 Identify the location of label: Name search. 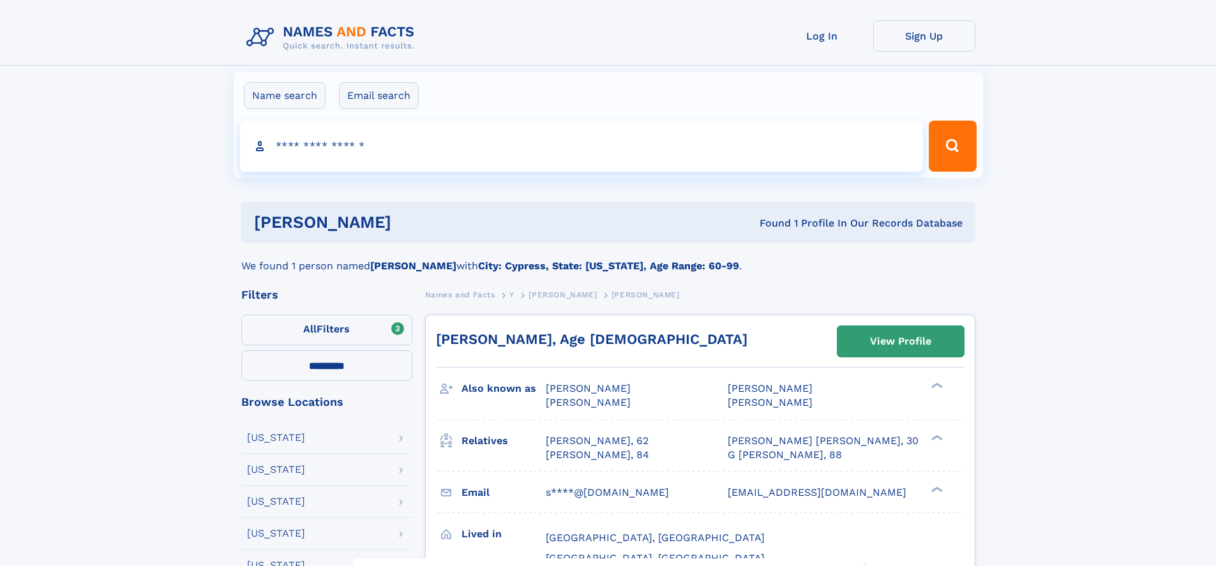
(285, 96).